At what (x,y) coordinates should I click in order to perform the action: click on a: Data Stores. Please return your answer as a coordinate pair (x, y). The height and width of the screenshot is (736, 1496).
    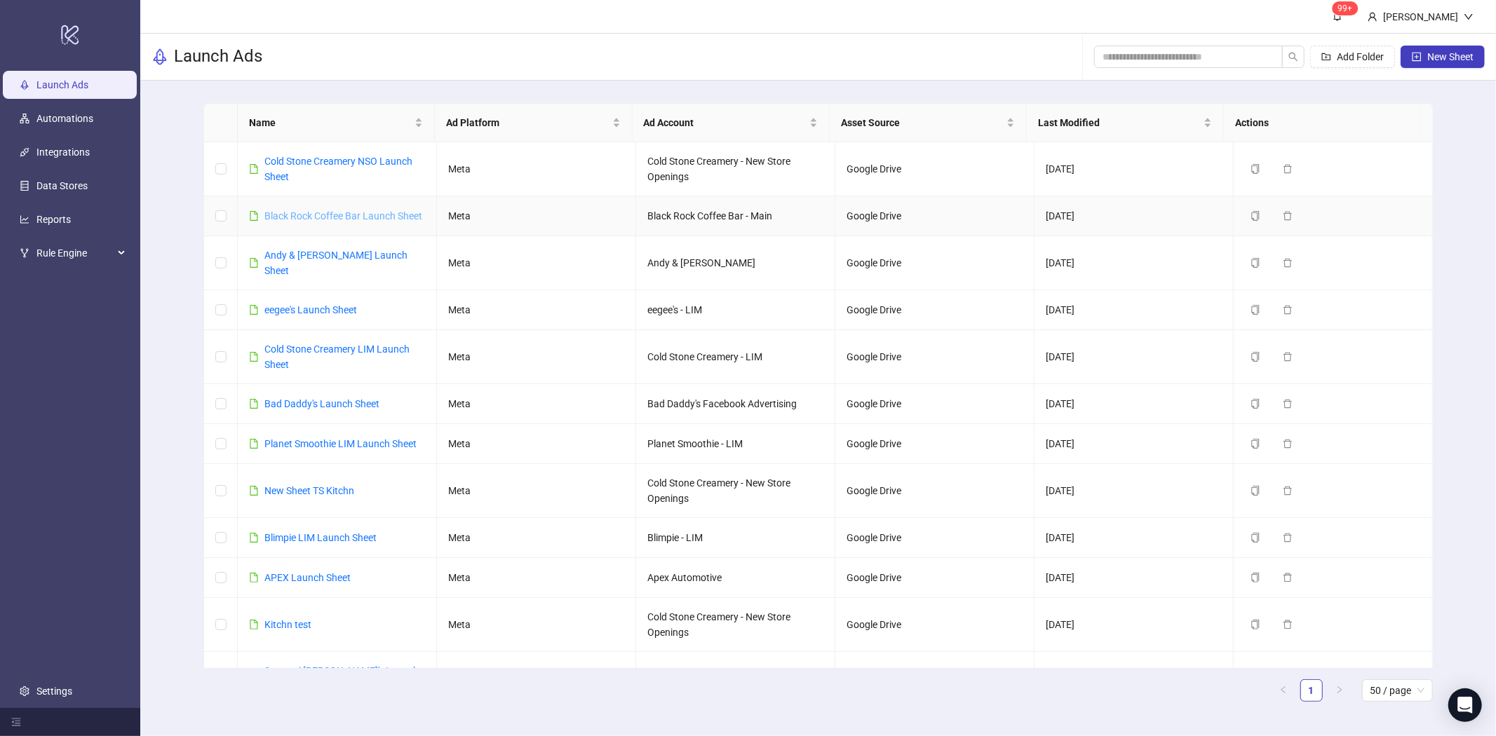
    Looking at the image, I should click on (62, 186).